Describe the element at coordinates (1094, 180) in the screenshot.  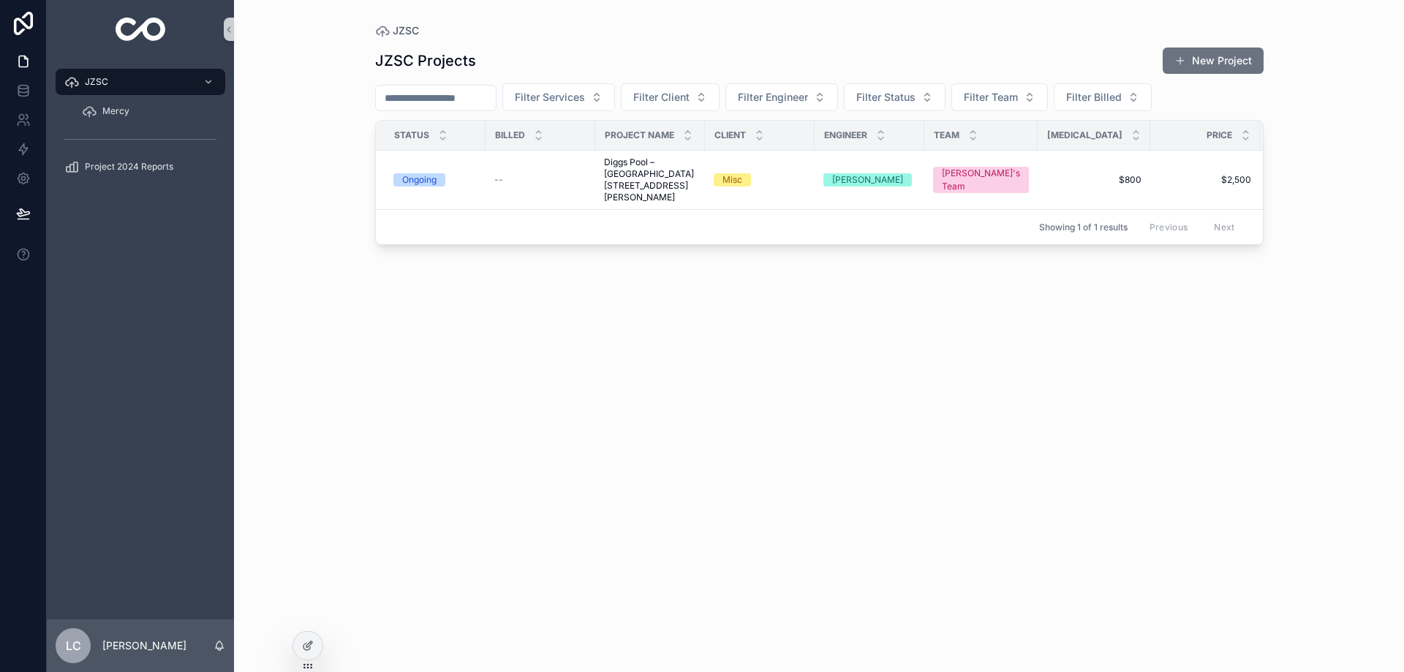
I see `span: $800` at that location.